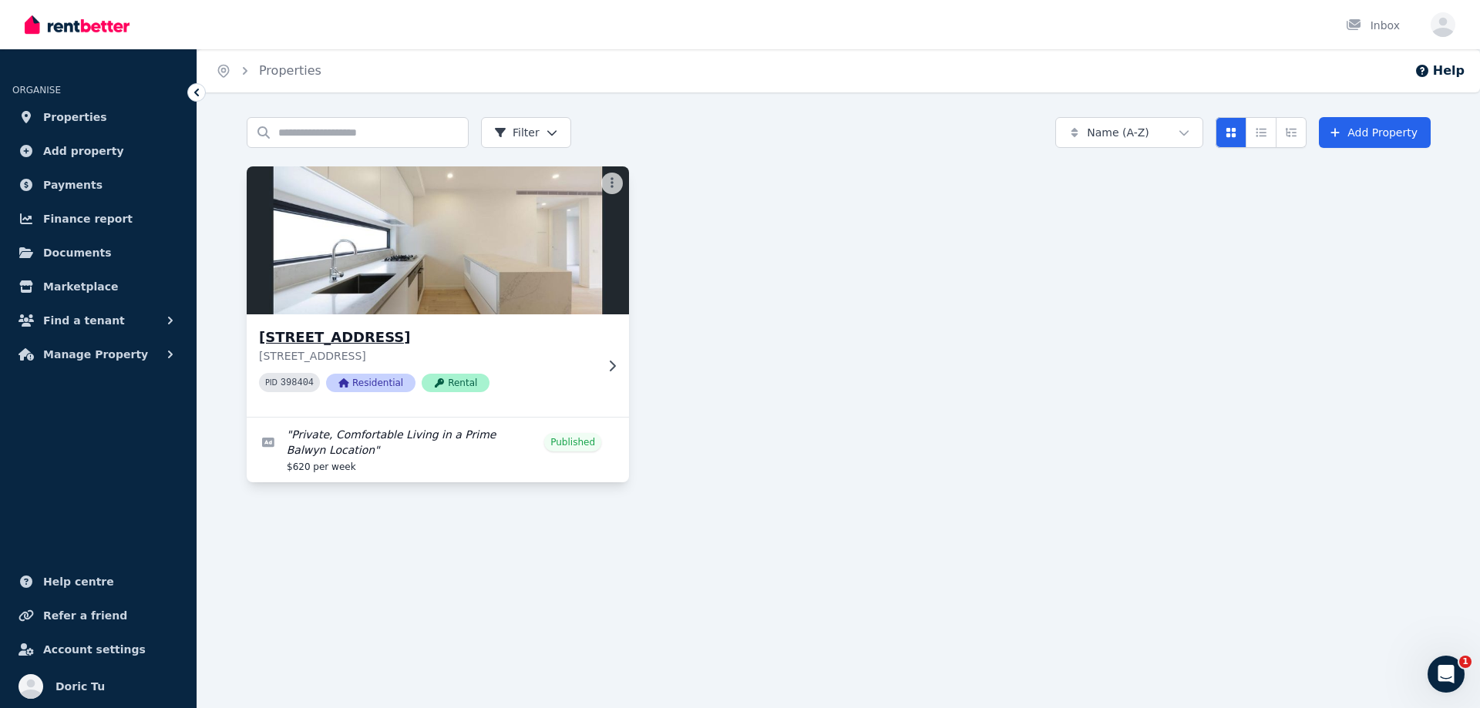 Image resolution: width=1480 pixels, height=708 pixels. I want to click on button: Expanded list view, so click(1291, 133).